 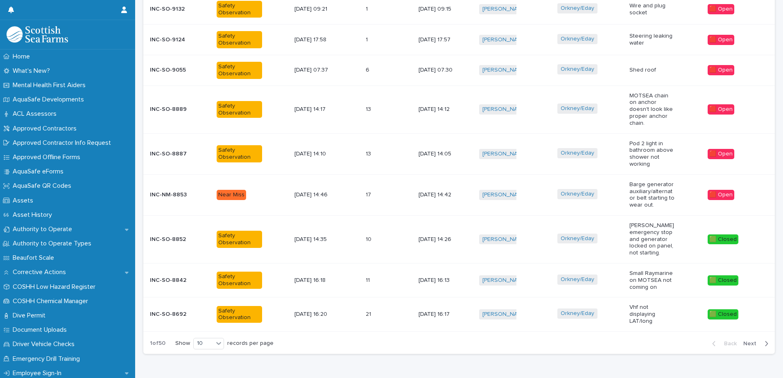 I want to click on p: 10, so click(x=369, y=239).